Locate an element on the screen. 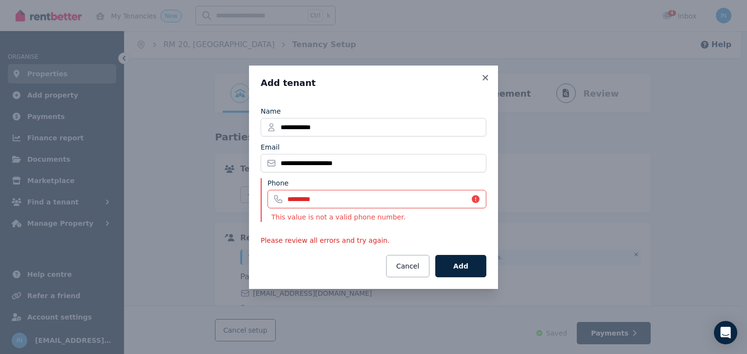 The image size is (747, 354). label: Phone is located at coordinates (278, 183).